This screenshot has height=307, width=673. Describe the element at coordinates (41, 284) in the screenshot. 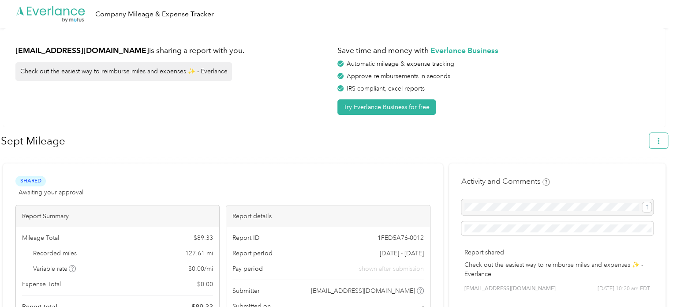

I see `span: Expense Total` at that location.